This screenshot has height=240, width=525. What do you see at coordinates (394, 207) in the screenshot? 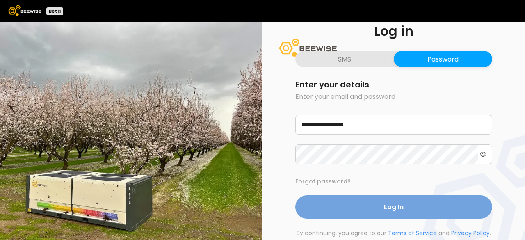
I see `button: Log In` at bounding box center [394, 207].